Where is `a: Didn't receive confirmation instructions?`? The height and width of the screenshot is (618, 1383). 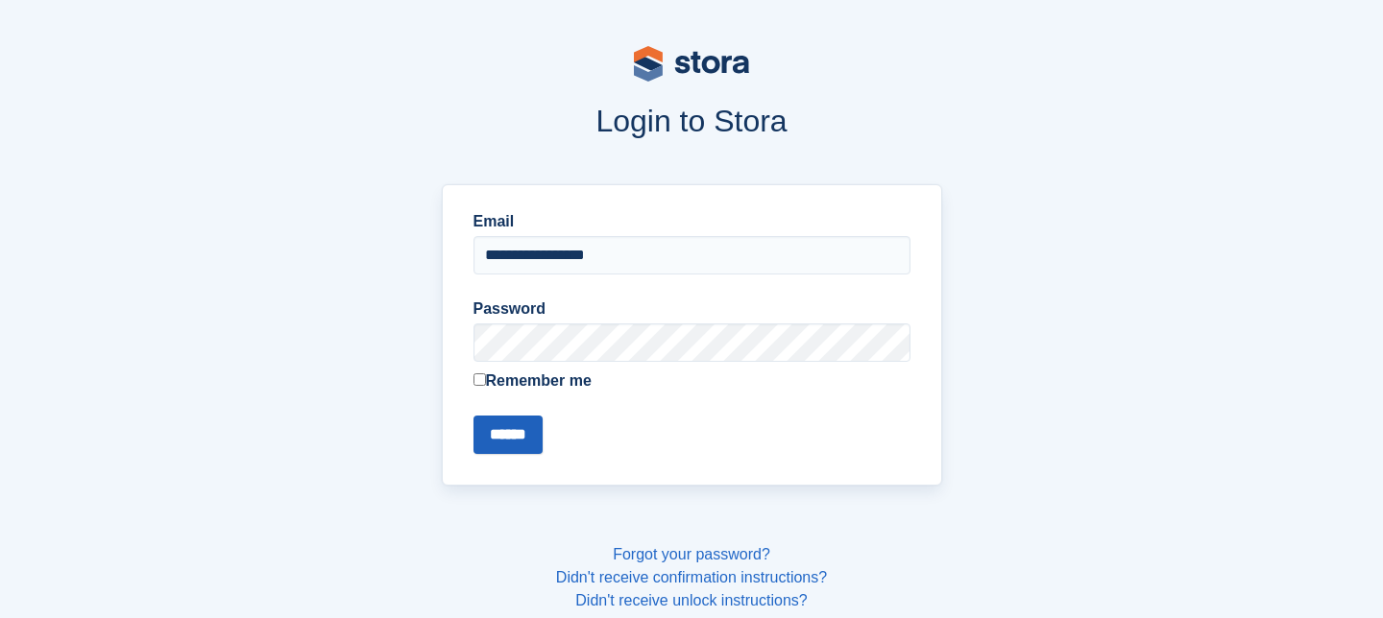
a: Didn't receive confirmation instructions? is located at coordinates (691, 577).